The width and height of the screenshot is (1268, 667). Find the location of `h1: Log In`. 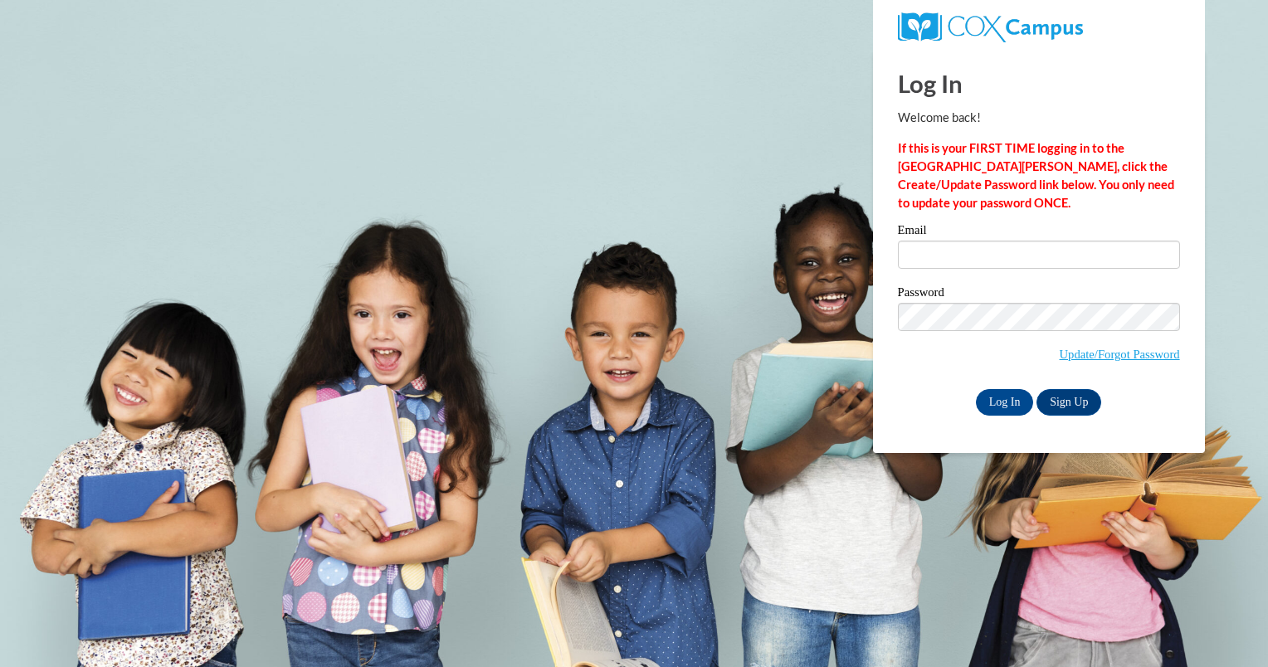

h1: Log In is located at coordinates (1039, 83).